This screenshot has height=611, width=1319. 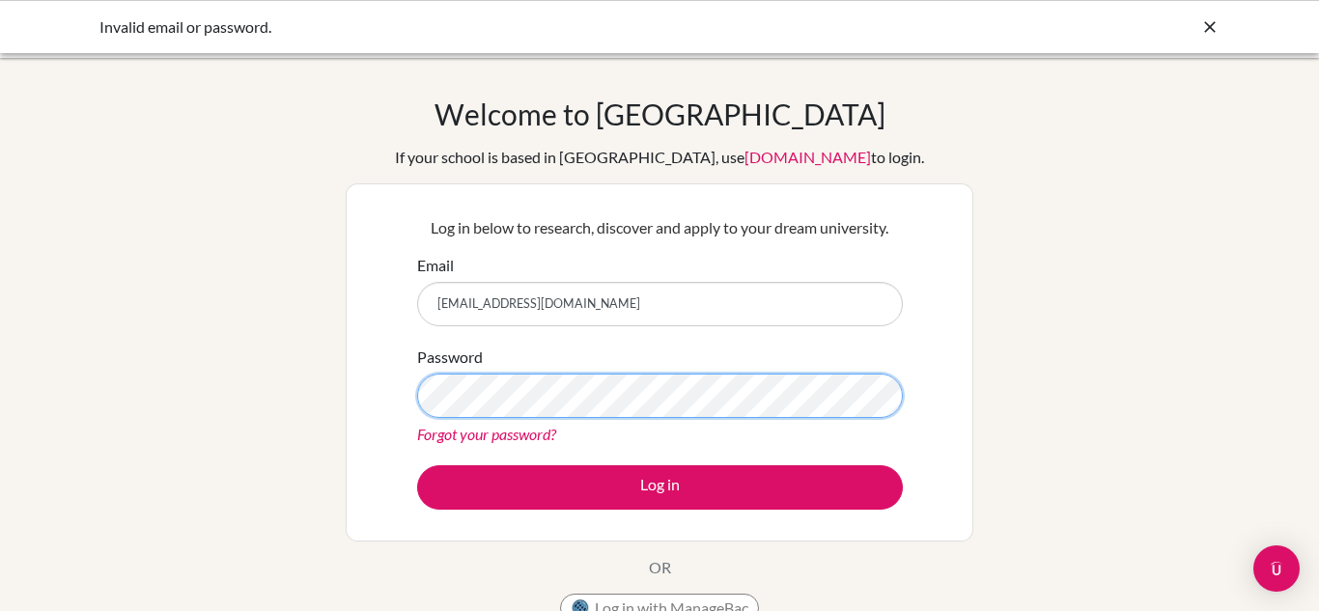 I want to click on div: Invalid email or password., so click(x=515, y=27).